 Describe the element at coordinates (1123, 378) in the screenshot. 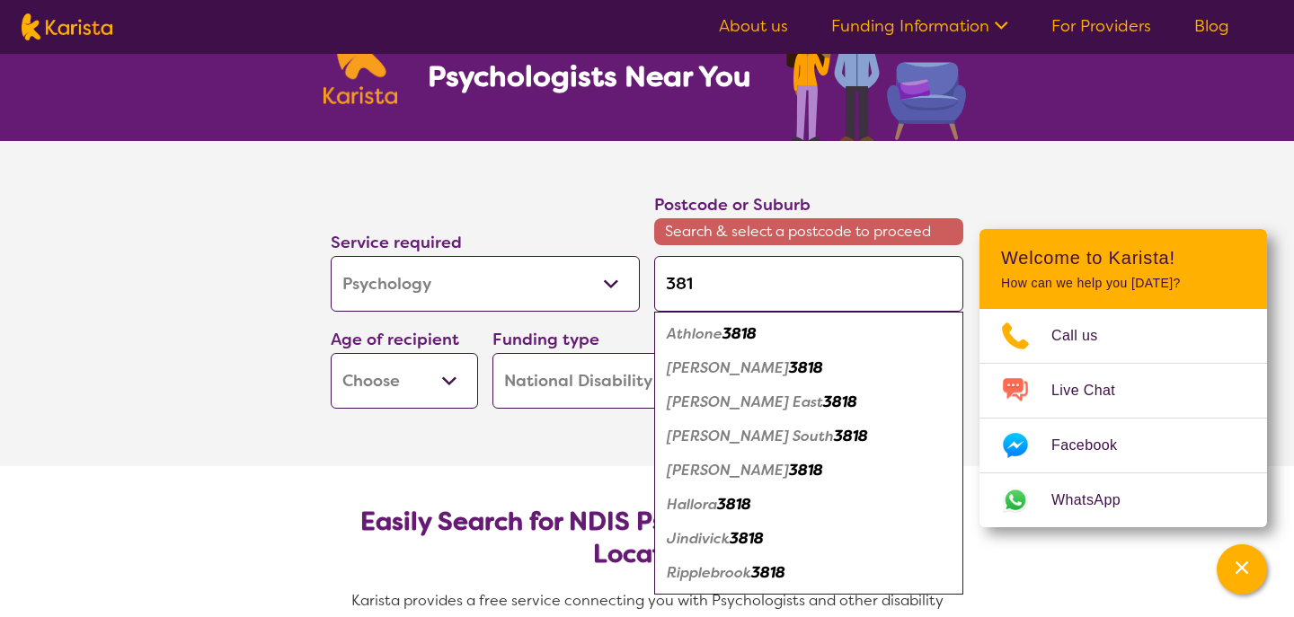

I see `div: Channel Menu` at that location.